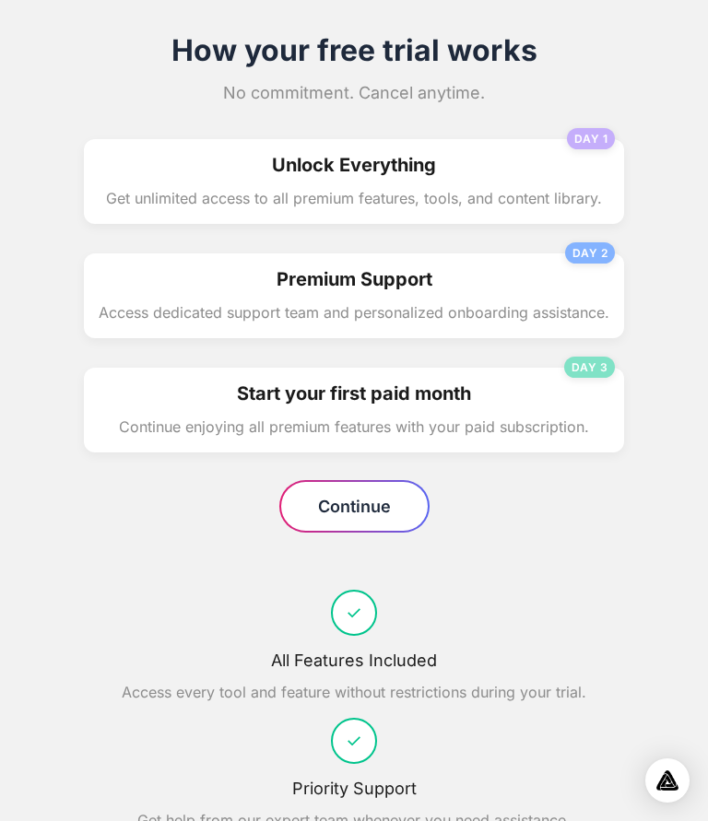 The height and width of the screenshot is (821, 708). Describe the element at coordinates (590, 367) in the screenshot. I see `div: DAY 3` at that location.